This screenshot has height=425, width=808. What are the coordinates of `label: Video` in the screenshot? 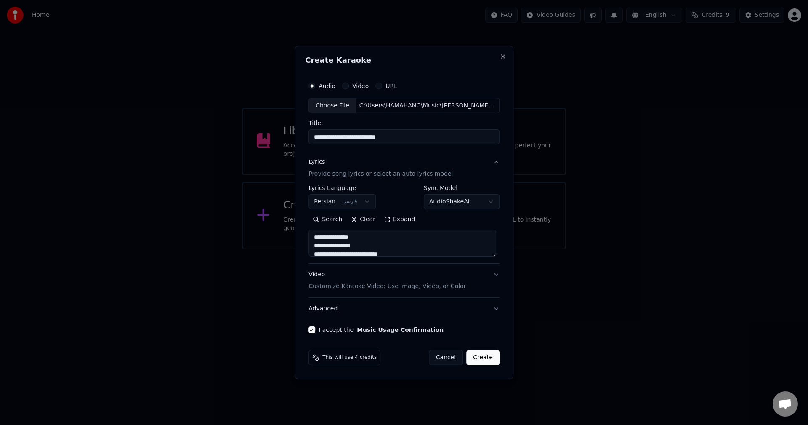 It's located at (360, 86).